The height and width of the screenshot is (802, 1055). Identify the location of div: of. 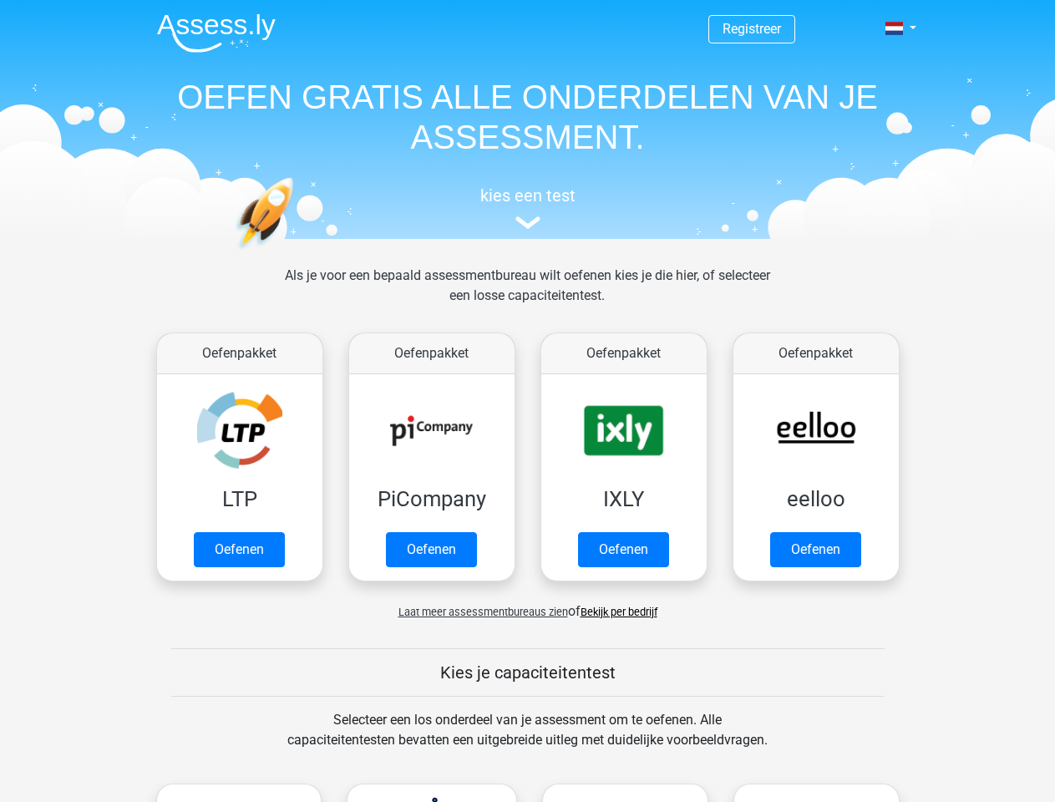
(528, 605).